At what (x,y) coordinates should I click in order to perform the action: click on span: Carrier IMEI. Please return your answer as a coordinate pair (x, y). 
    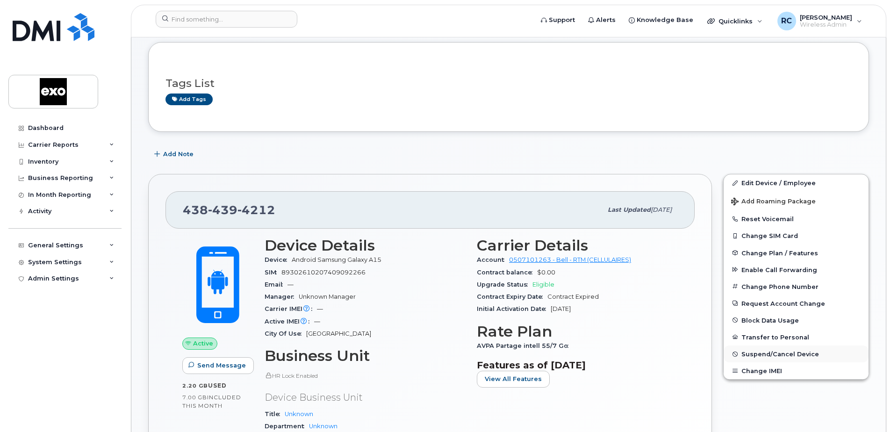
    Looking at the image, I should click on (291, 309).